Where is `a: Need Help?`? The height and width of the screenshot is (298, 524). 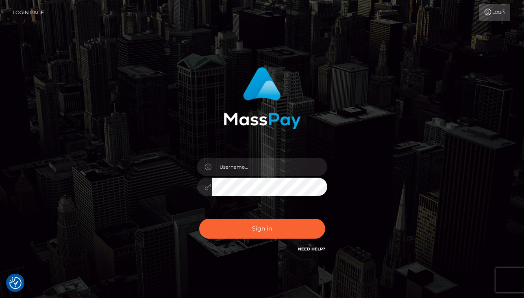
a: Need Help? is located at coordinates (311, 249).